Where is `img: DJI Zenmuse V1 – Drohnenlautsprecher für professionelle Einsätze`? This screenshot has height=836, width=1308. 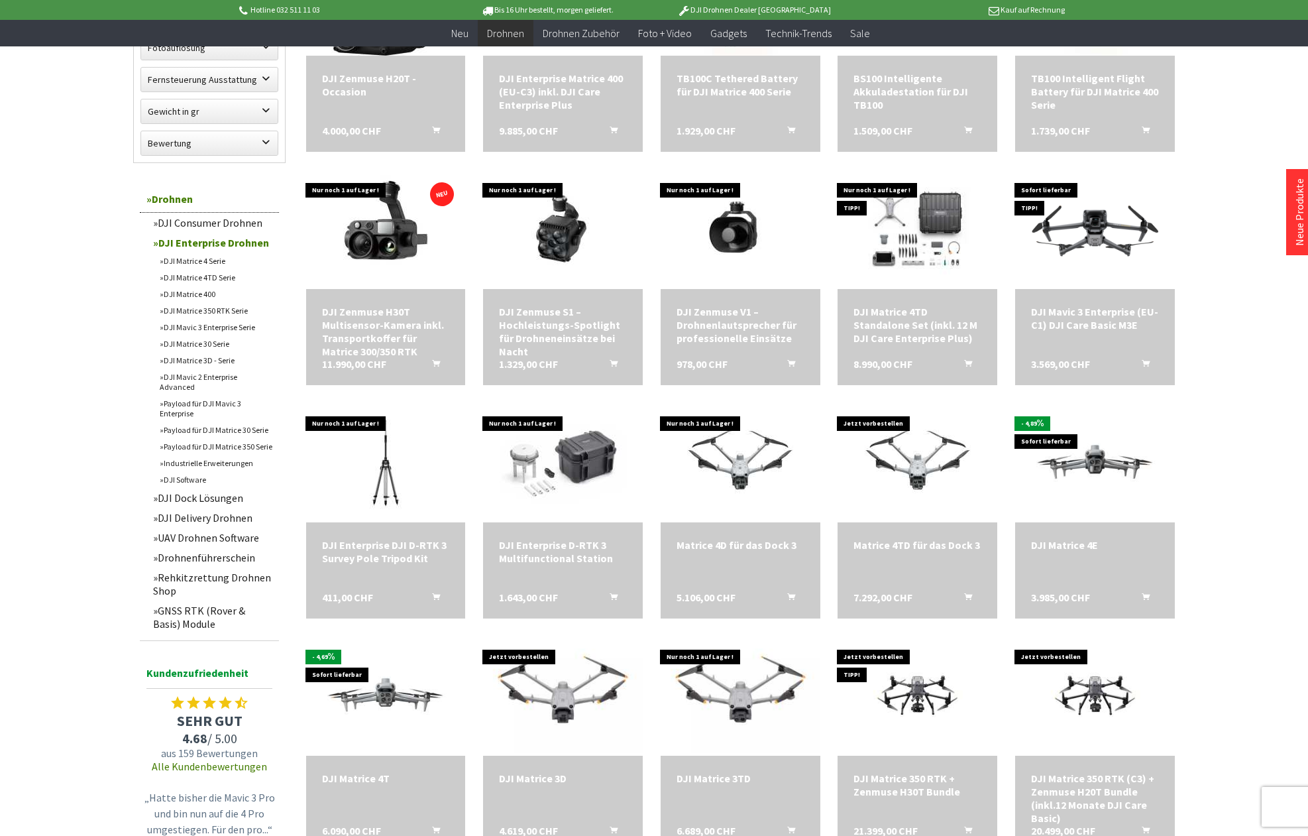
img: DJI Zenmuse V1 – Drohnenlautsprecher für professionelle Einsätze is located at coordinates (740, 229).